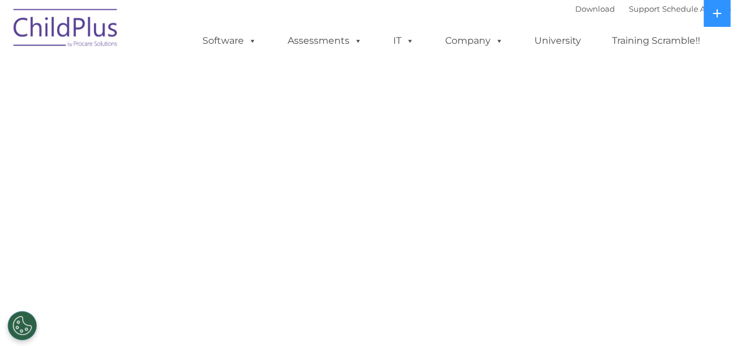 The image size is (738, 346). I want to click on a: University, so click(558, 41).